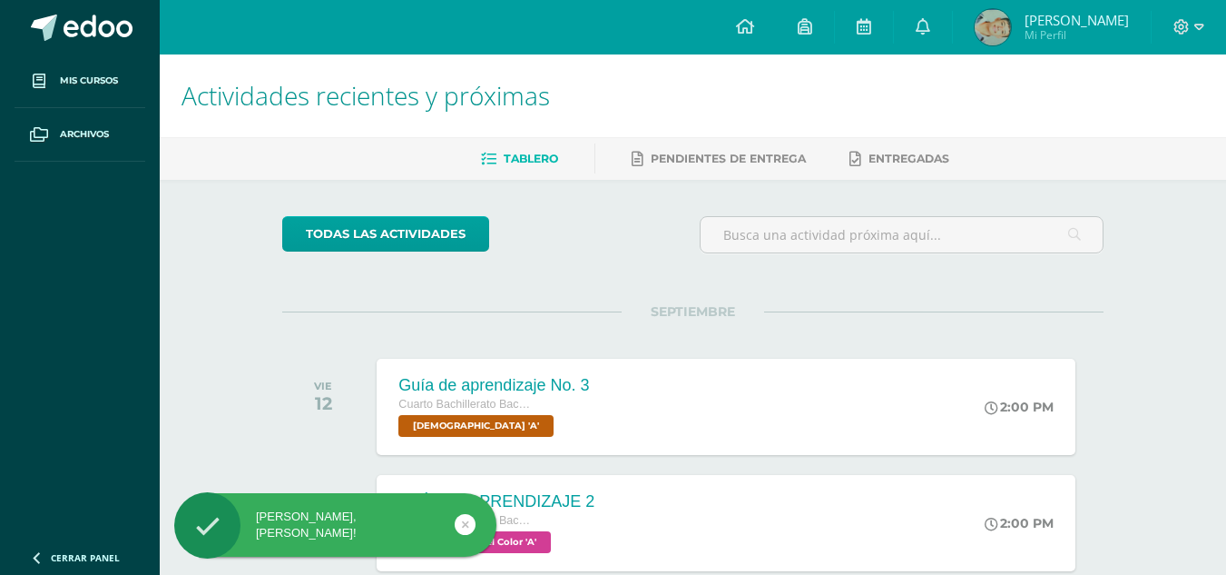 This screenshot has height=575, width=1226. What do you see at coordinates (519, 159) in the screenshot?
I see `a: Tablero` at bounding box center [519, 159].